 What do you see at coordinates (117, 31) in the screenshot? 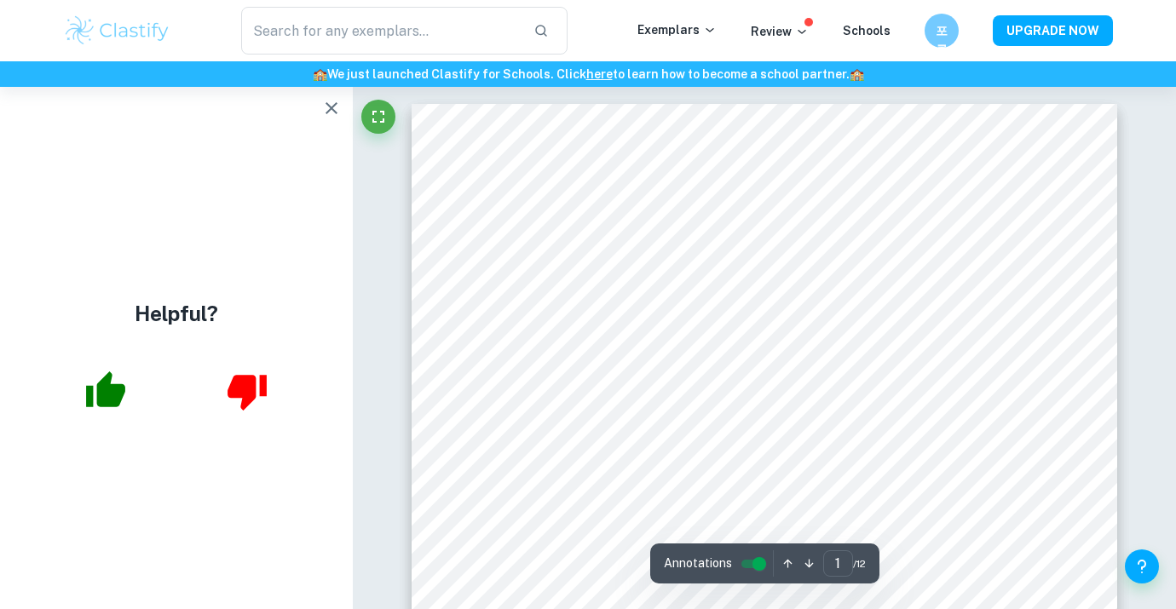
I see `a: Clastify logo` at bounding box center [117, 31].